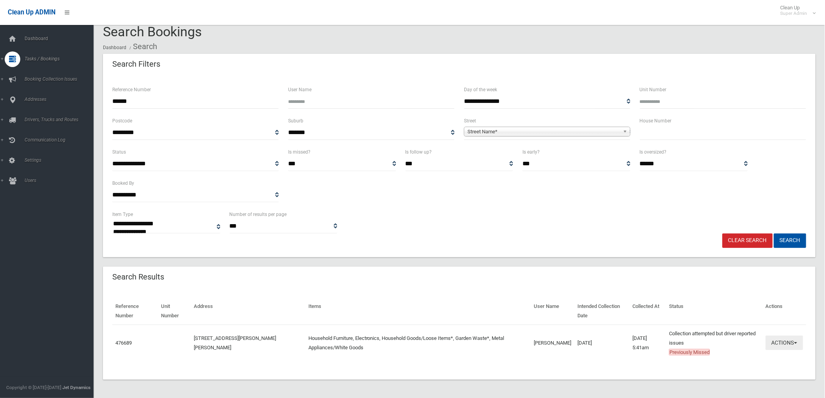  Describe the element at coordinates (480, 90) in the screenshot. I see `label: Day of the week` at that location.